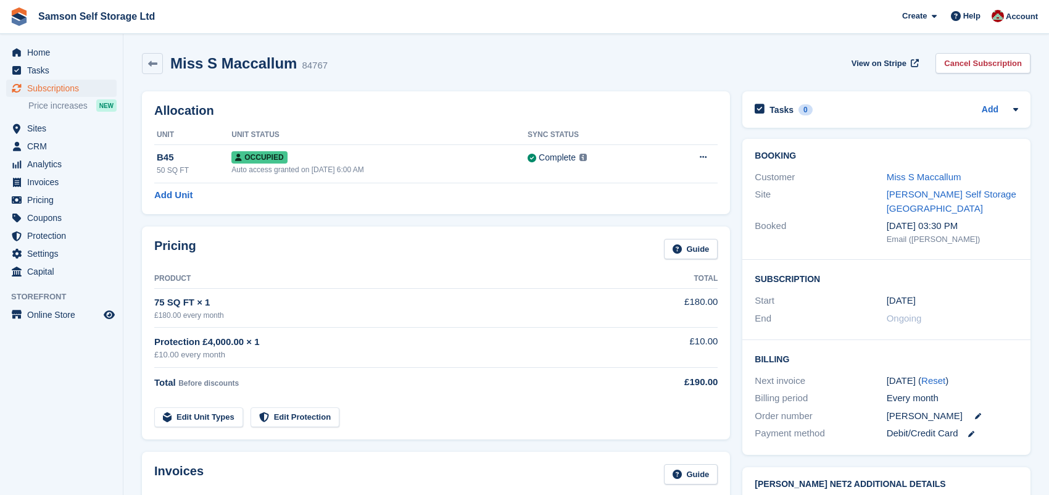  Describe the element at coordinates (393, 342) in the screenshot. I see `div: Protection £4,000.00 × 1` at that location.